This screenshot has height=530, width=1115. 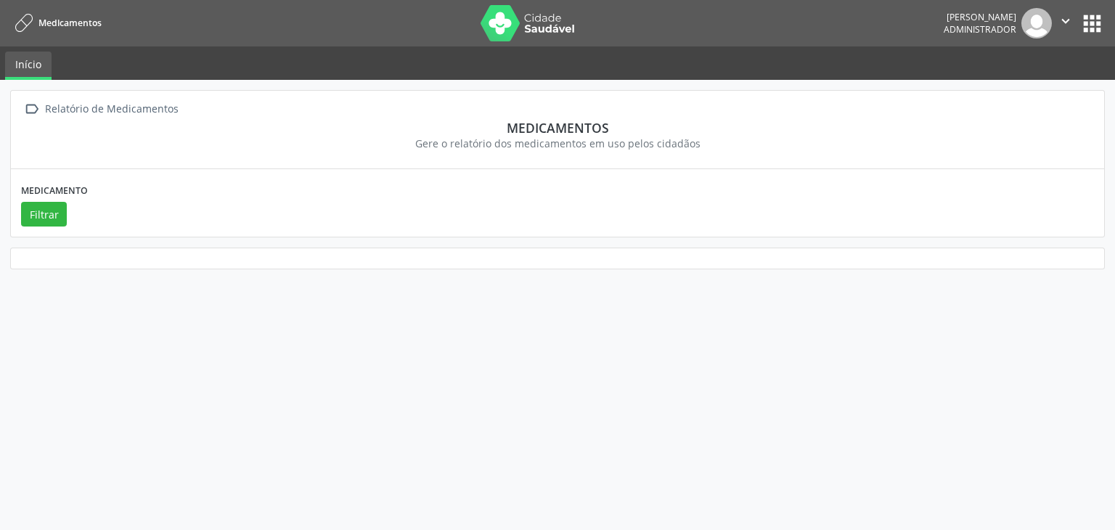 I want to click on img: img, so click(x=1037, y=23).